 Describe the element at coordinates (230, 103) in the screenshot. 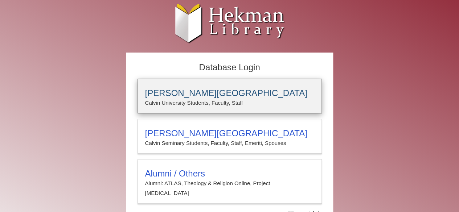

I see `p: Calvin University Students, Faculty, Staff` at that location.